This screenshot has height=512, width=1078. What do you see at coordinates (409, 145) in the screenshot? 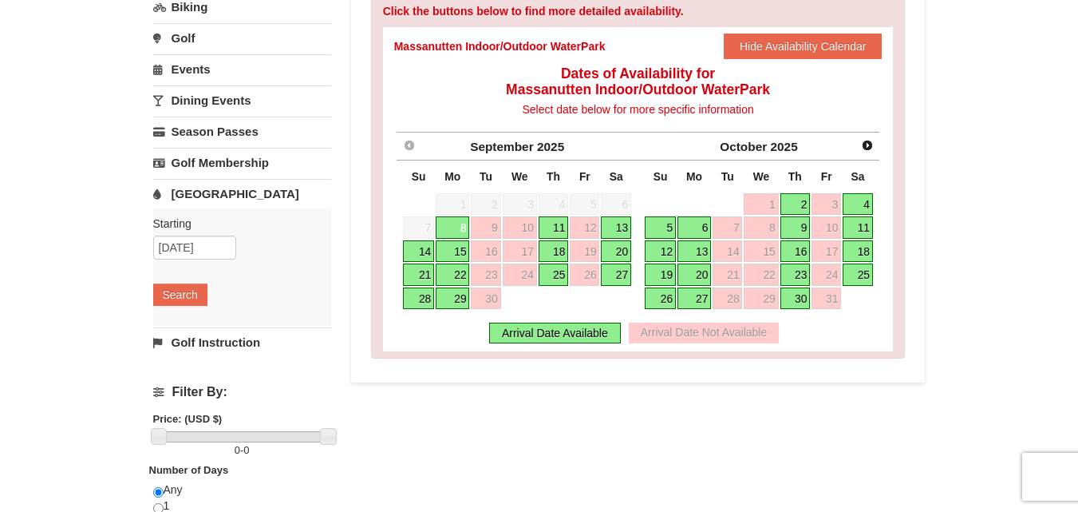
I see `a: Prev` at bounding box center [409, 145].